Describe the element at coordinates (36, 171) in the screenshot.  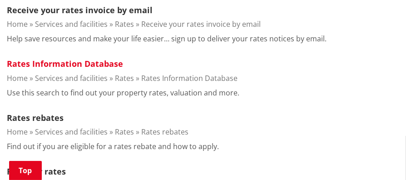
I see `a: Pay your rates` at that location.